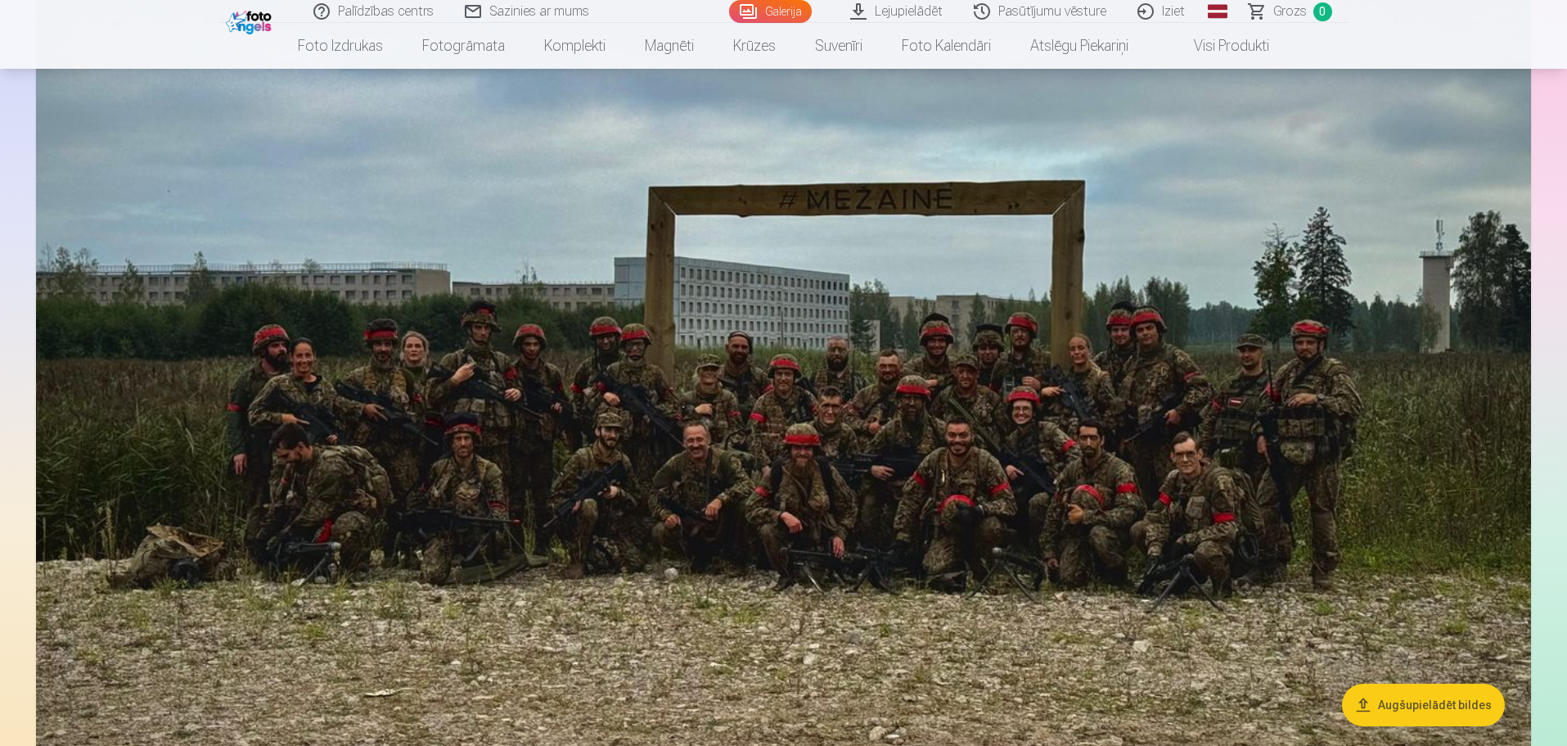 Image resolution: width=1567 pixels, height=746 pixels. Describe the element at coordinates (1423, 705) in the screenshot. I see `button: Augšupielādēt bildes` at that location.